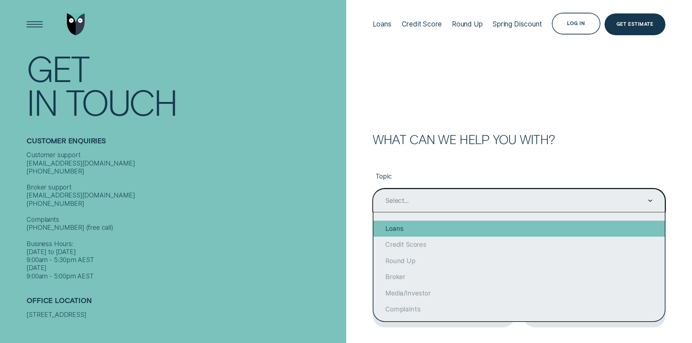 The height and width of the screenshot is (343, 692). I want to click on div: Credit Score, so click(422, 24).